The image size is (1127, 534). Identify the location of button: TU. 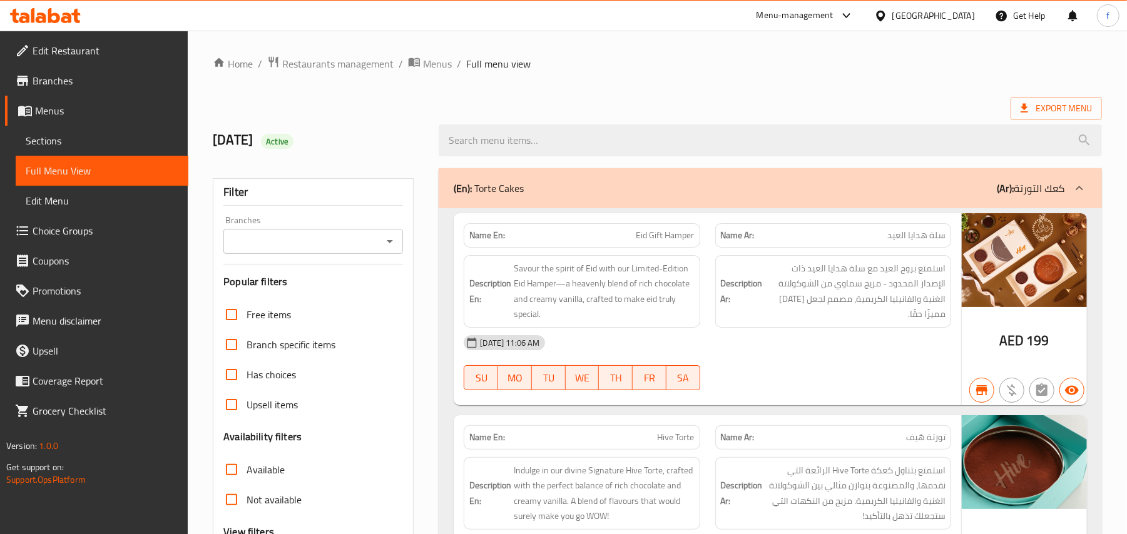
(549, 378).